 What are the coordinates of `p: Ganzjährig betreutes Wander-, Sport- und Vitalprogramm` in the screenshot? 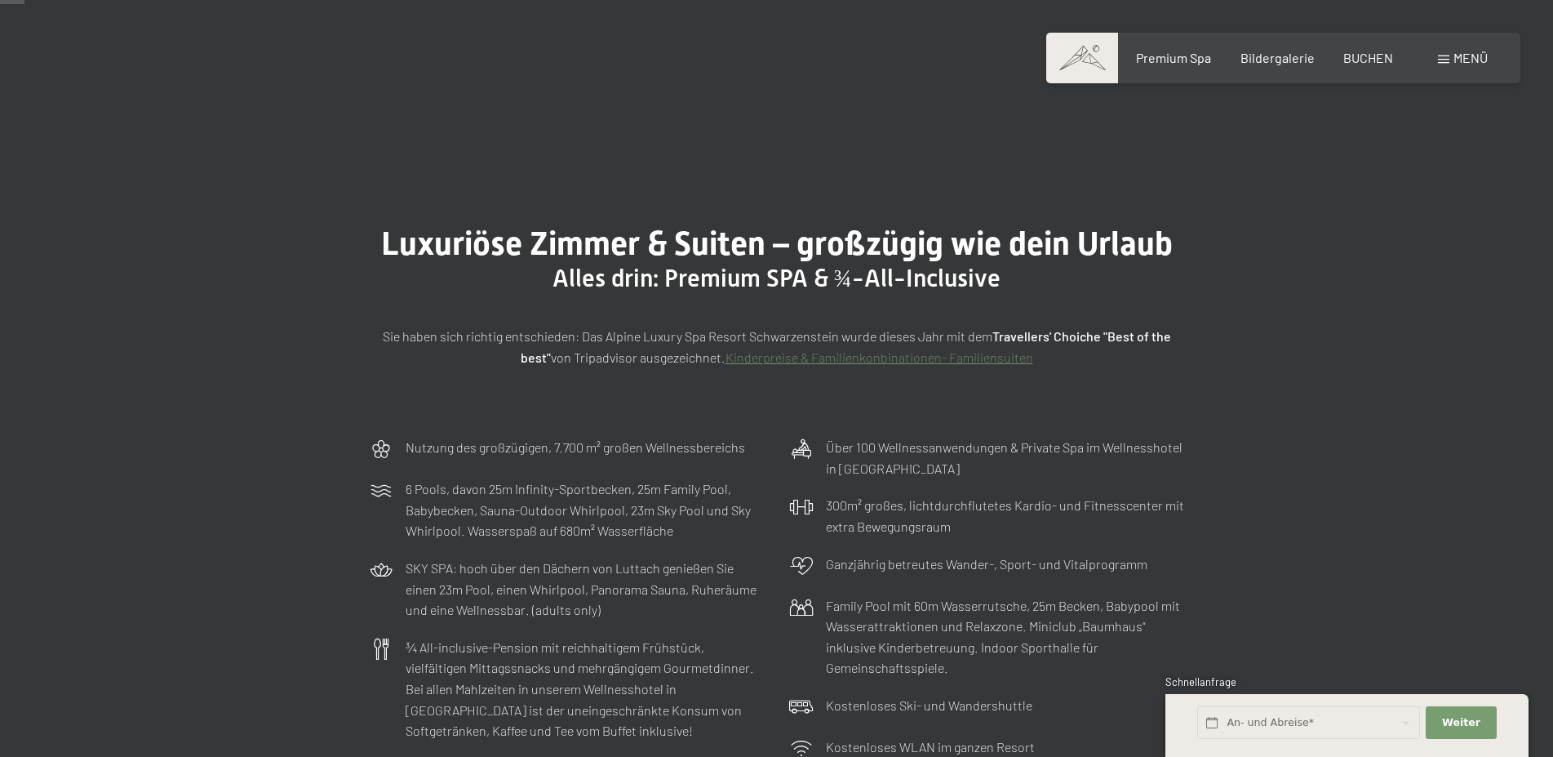 It's located at (987, 564).